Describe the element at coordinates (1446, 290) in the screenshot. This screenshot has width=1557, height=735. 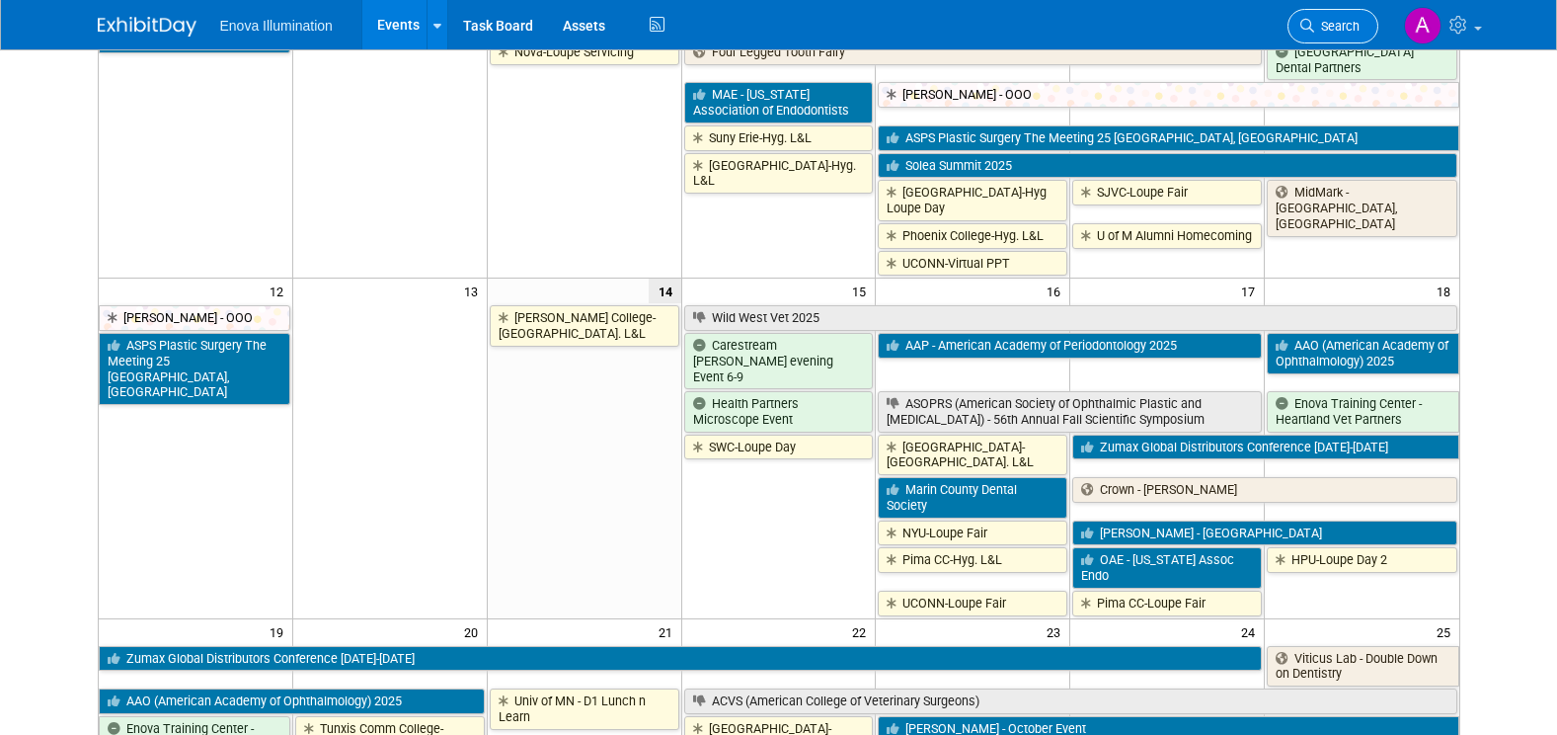
I see `span: 18` at that location.